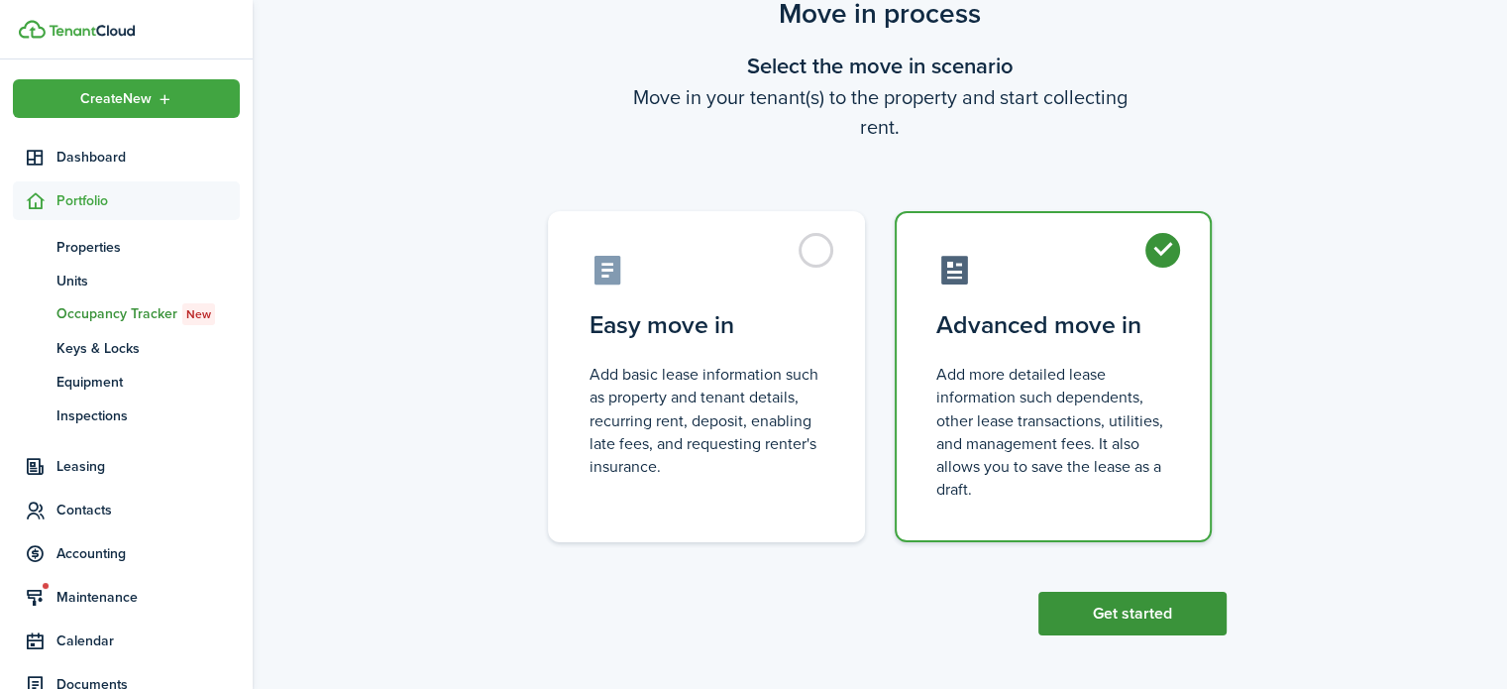 The width and height of the screenshot is (1507, 689). Describe the element at coordinates (148, 381) in the screenshot. I see `span: Equipment` at that location.